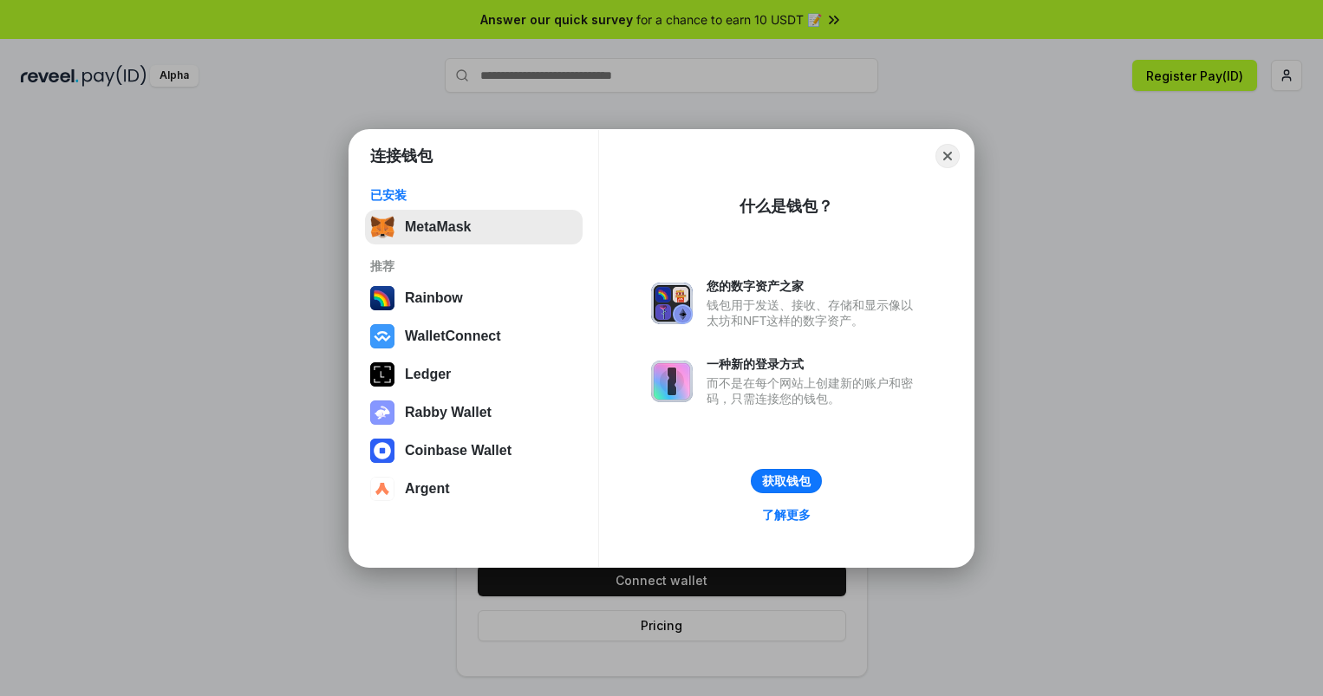  Describe the element at coordinates (473, 413) in the screenshot. I see `button: Rabby Wallet` at that location.